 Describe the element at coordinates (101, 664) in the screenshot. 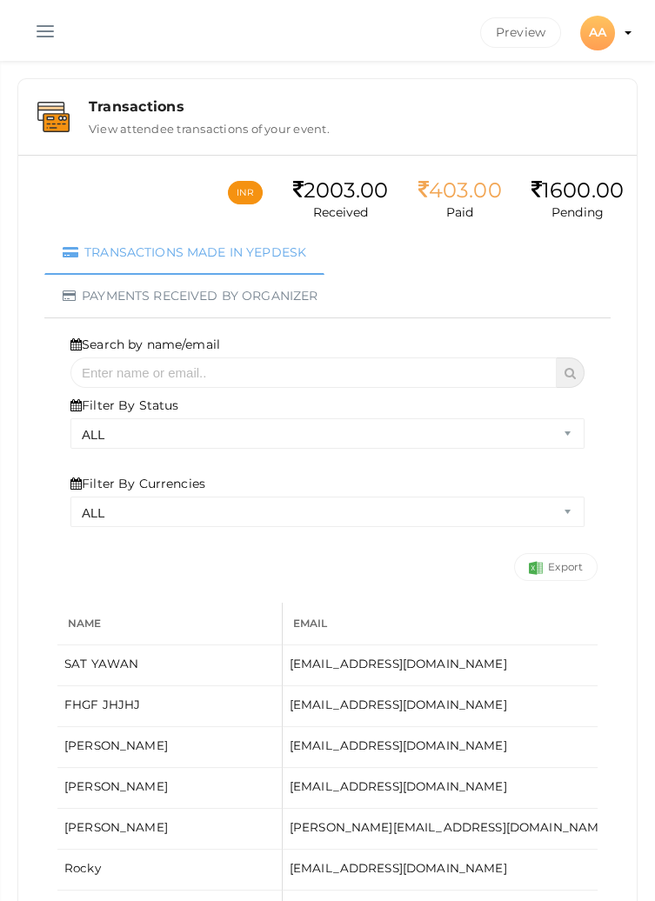

I see `span: SAT YAWAN` at that location.